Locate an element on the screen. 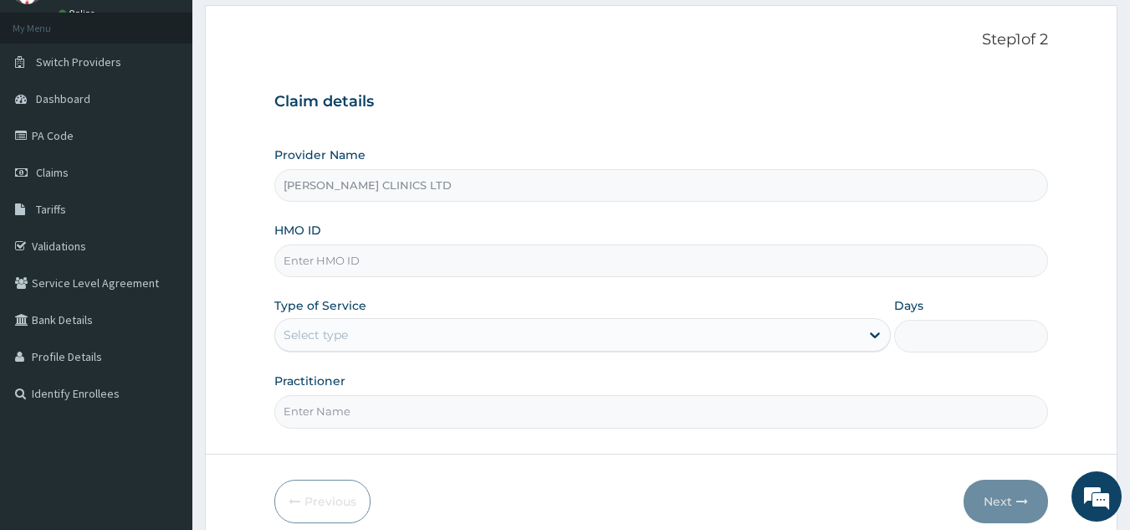 Image resolution: width=1130 pixels, height=530 pixels. input: Enter Name is located at coordinates (662, 411).